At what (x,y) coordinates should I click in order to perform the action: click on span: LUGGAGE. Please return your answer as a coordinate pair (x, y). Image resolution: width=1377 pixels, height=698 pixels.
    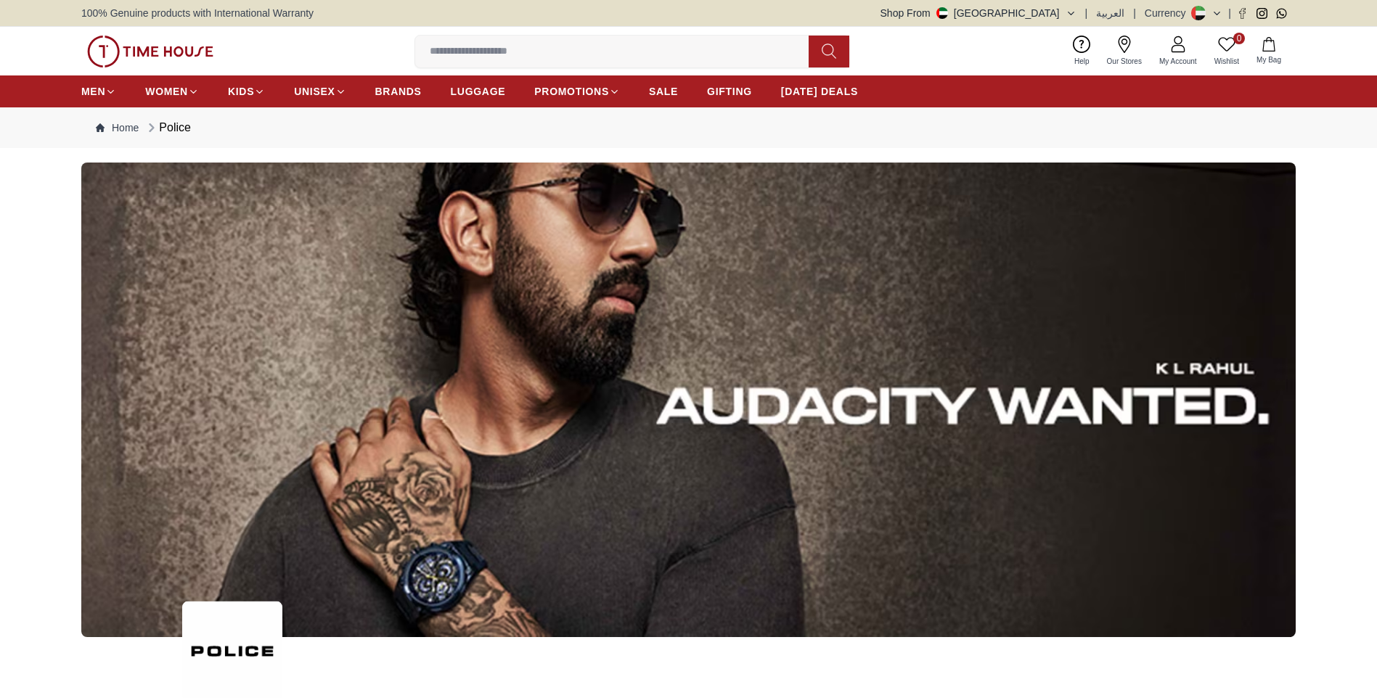
    Looking at the image, I should click on (478, 91).